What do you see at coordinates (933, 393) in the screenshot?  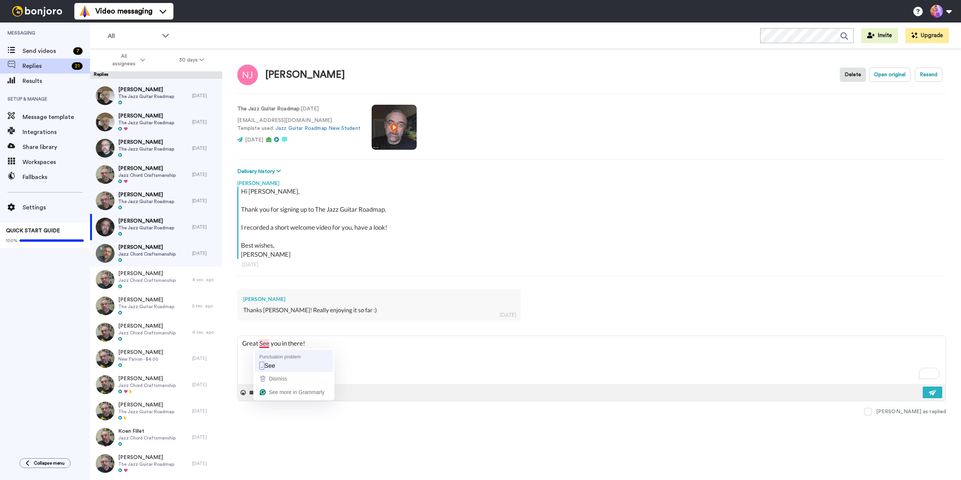 I see `img: send-white.svg` at bounding box center [933, 393].